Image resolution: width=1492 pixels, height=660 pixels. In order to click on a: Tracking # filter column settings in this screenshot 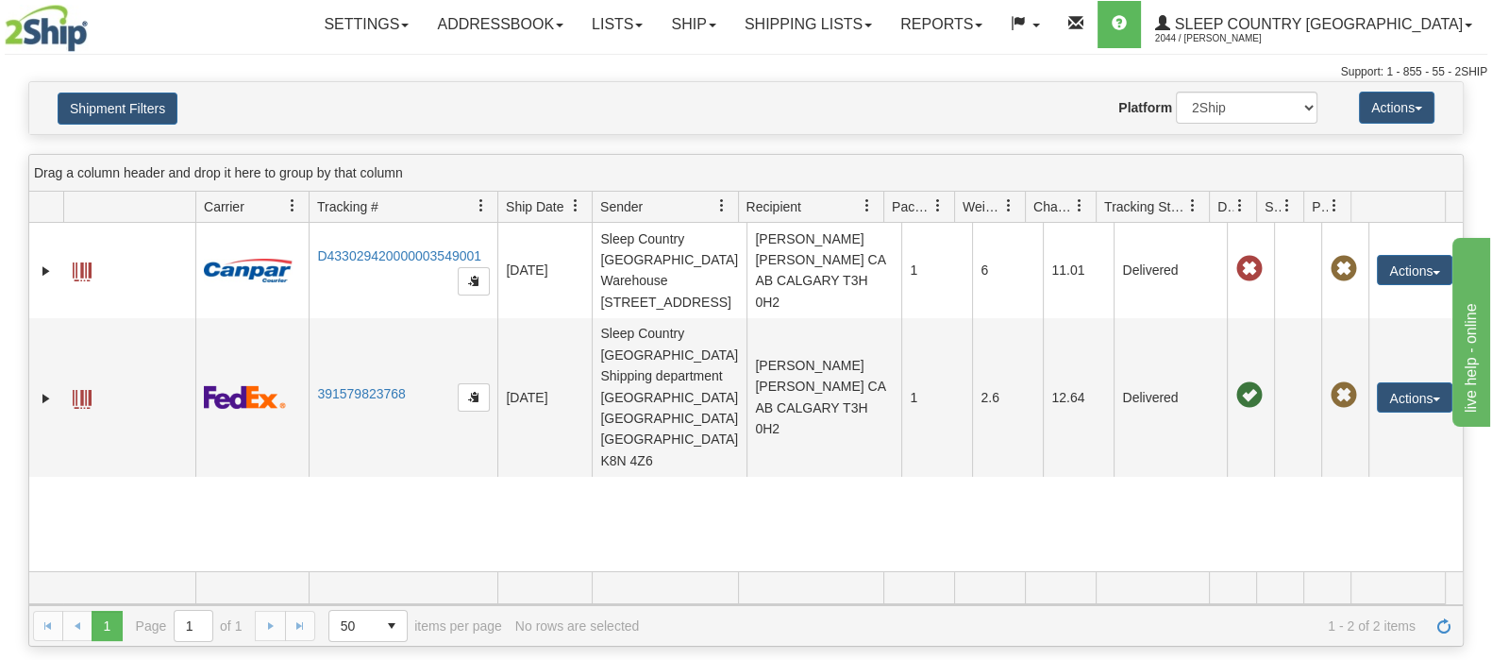, I will do `click(481, 206)`.